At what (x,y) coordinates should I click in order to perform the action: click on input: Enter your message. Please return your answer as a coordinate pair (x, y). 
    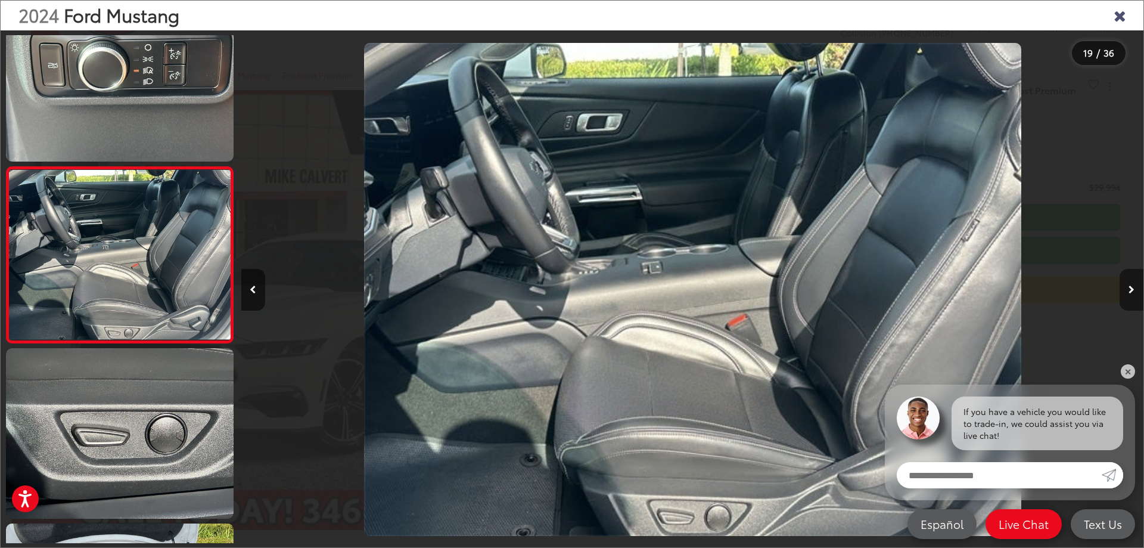
    Looking at the image, I should click on (999, 475).